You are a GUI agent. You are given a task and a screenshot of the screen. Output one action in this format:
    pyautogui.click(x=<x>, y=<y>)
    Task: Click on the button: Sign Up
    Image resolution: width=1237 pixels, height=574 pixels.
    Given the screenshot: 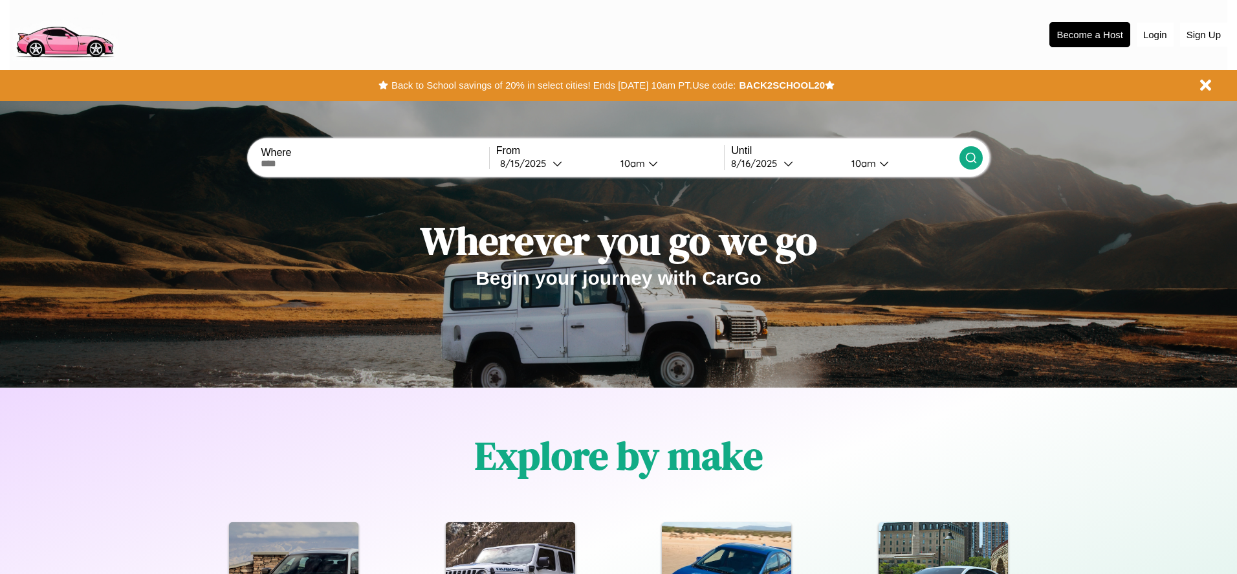 What is the action you would take?
    pyautogui.click(x=1203, y=34)
    